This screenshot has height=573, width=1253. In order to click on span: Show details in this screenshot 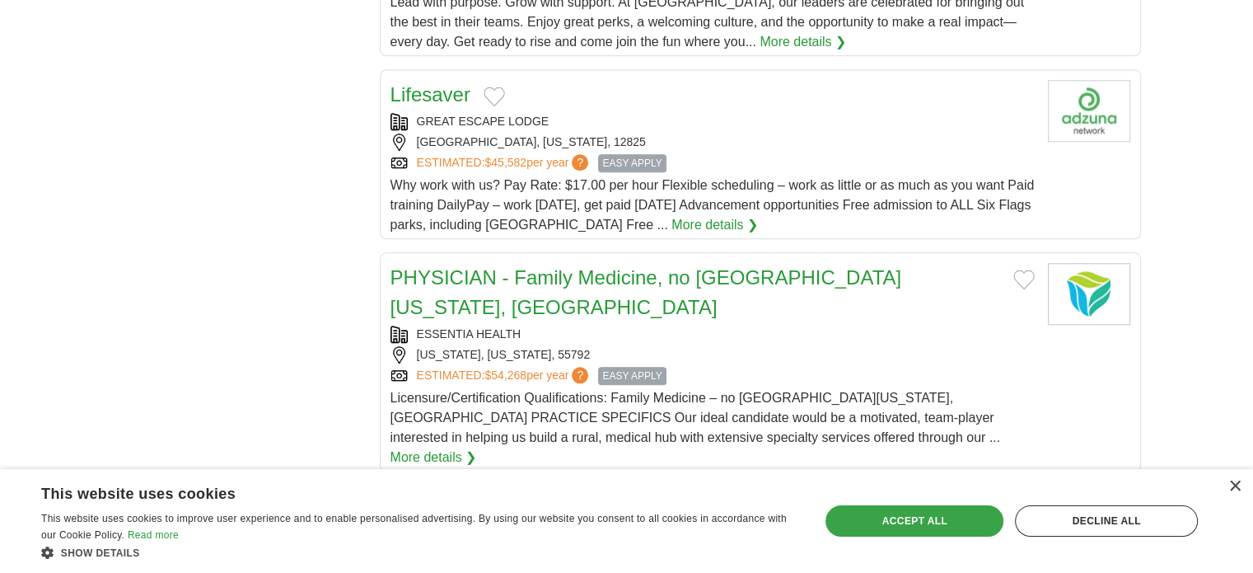, I will do `click(101, 553)`.